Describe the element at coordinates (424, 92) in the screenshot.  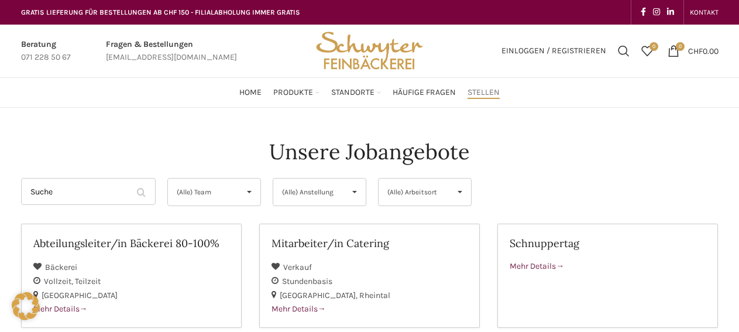
I see `a: Häufige Fragen` at that location.